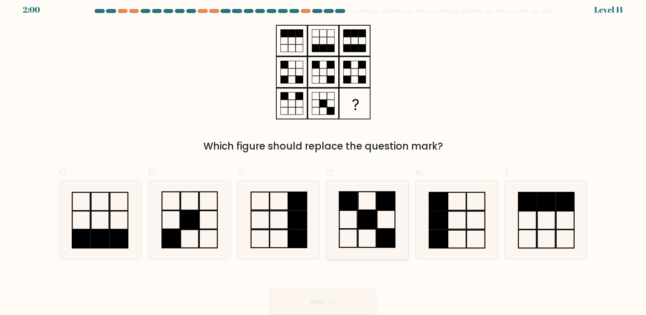  I want to click on span: a., so click(64, 172).